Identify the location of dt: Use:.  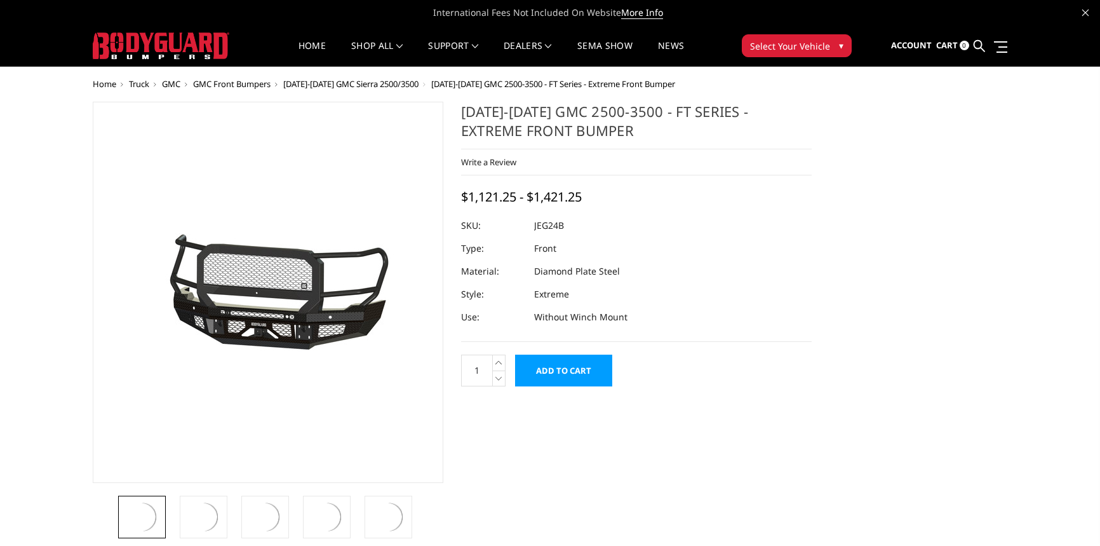
(493, 317).